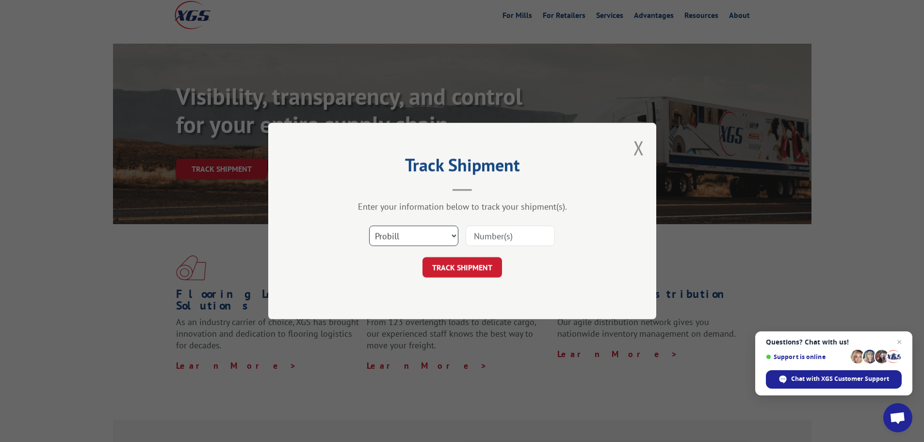 The height and width of the screenshot is (442, 924). What do you see at coordinates (510, 236) in the screenshot?
I see `input: Number(s)` at bounding box center [510, 236].